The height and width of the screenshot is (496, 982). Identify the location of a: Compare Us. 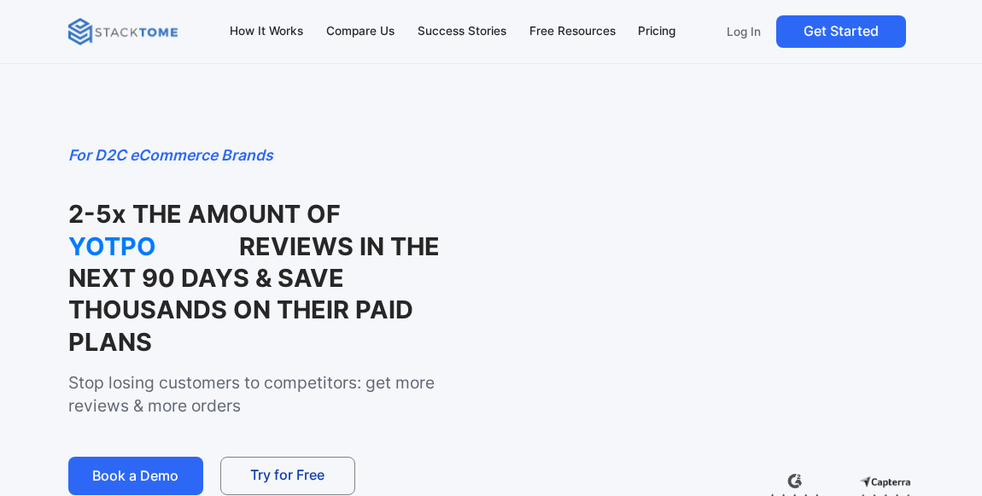
(360, 32).